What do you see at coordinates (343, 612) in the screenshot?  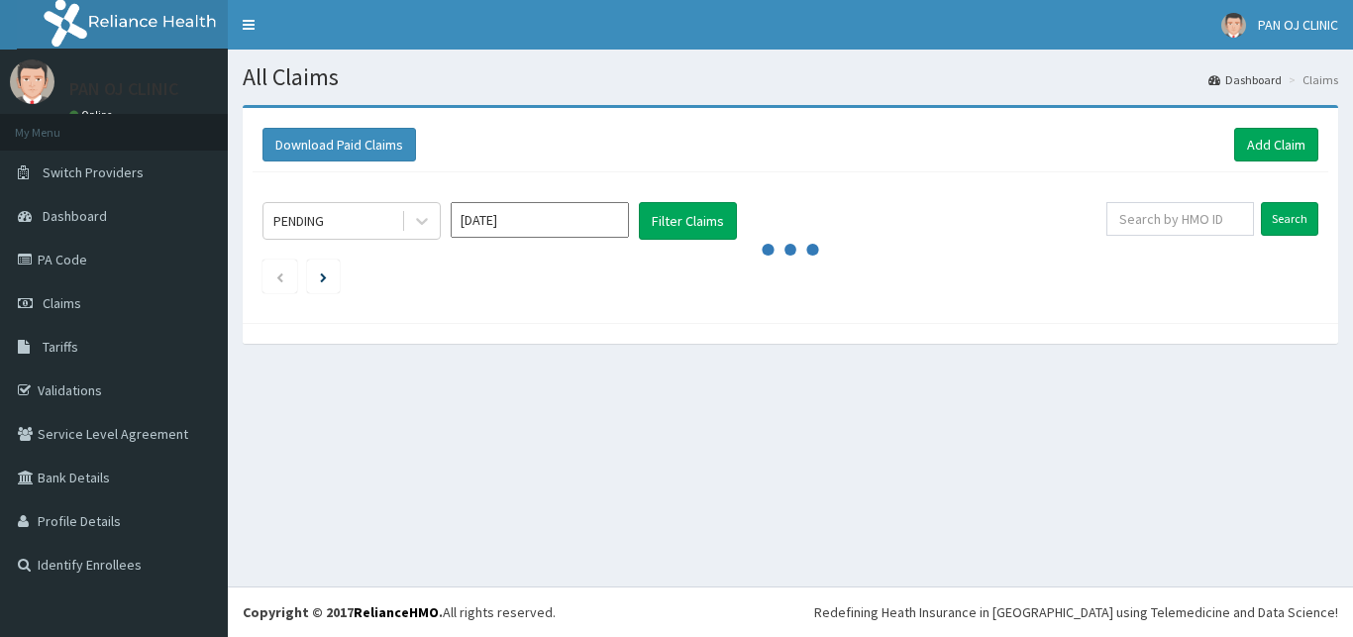 I see `strong: Copyright © 2017 .` at bounding box center [343, 612].